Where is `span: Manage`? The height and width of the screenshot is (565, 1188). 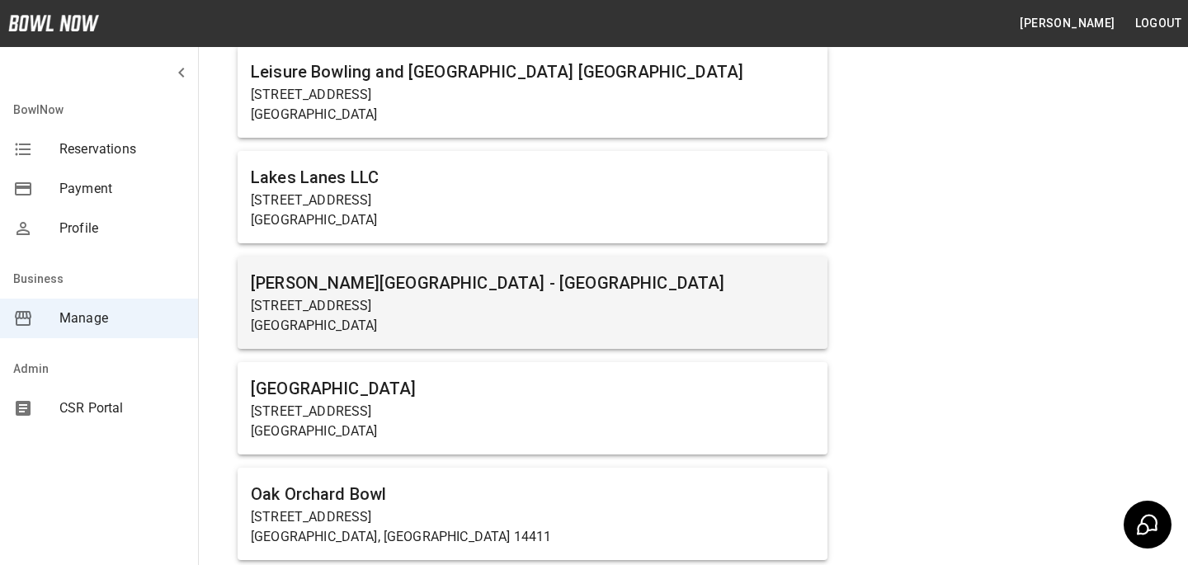
span: Manage is located at coordinates (122, 319).